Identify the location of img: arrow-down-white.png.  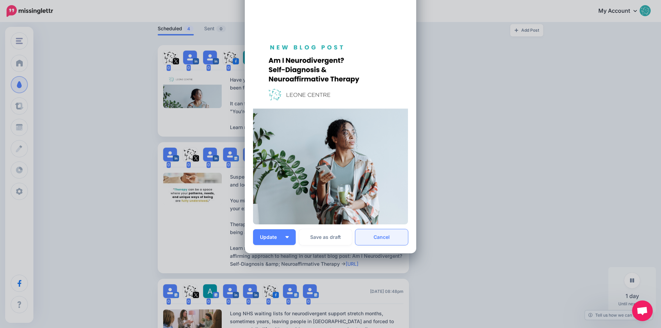
(287, 237).